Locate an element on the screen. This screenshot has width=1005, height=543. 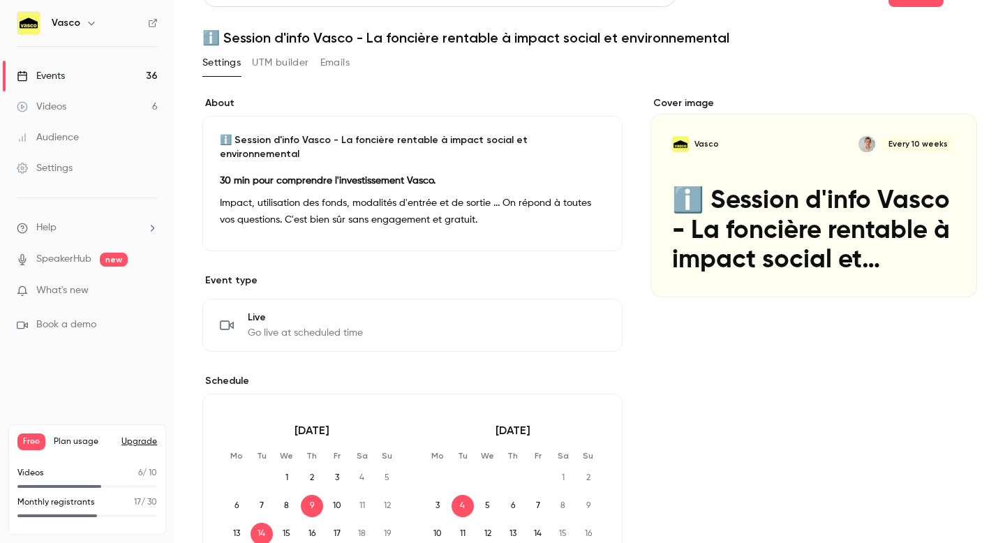
strong: 30 min pour comprendre l'investissement Vasco. is located at coordinates (327, 181).